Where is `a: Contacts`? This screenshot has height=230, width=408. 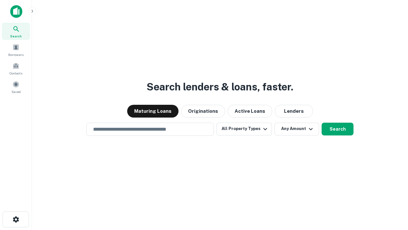 a: Contacts is located at coordinates (16, 68).